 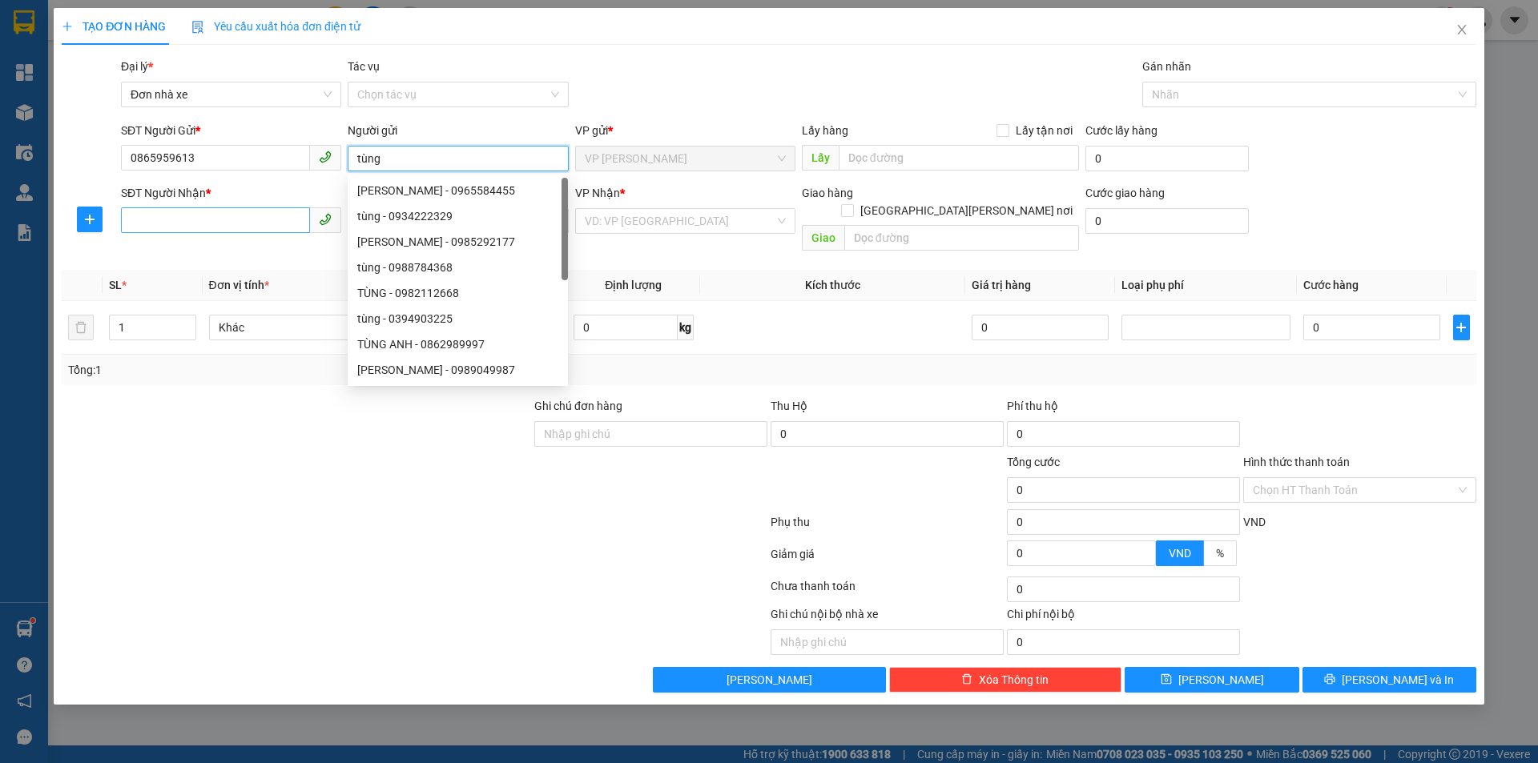 I want to click on div: TÙNG - 0982112668, so click(x=457, y=293).